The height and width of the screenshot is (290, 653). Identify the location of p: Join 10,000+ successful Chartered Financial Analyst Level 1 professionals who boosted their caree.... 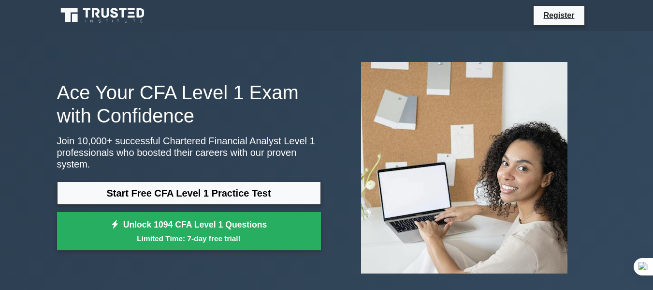
(189, 152).